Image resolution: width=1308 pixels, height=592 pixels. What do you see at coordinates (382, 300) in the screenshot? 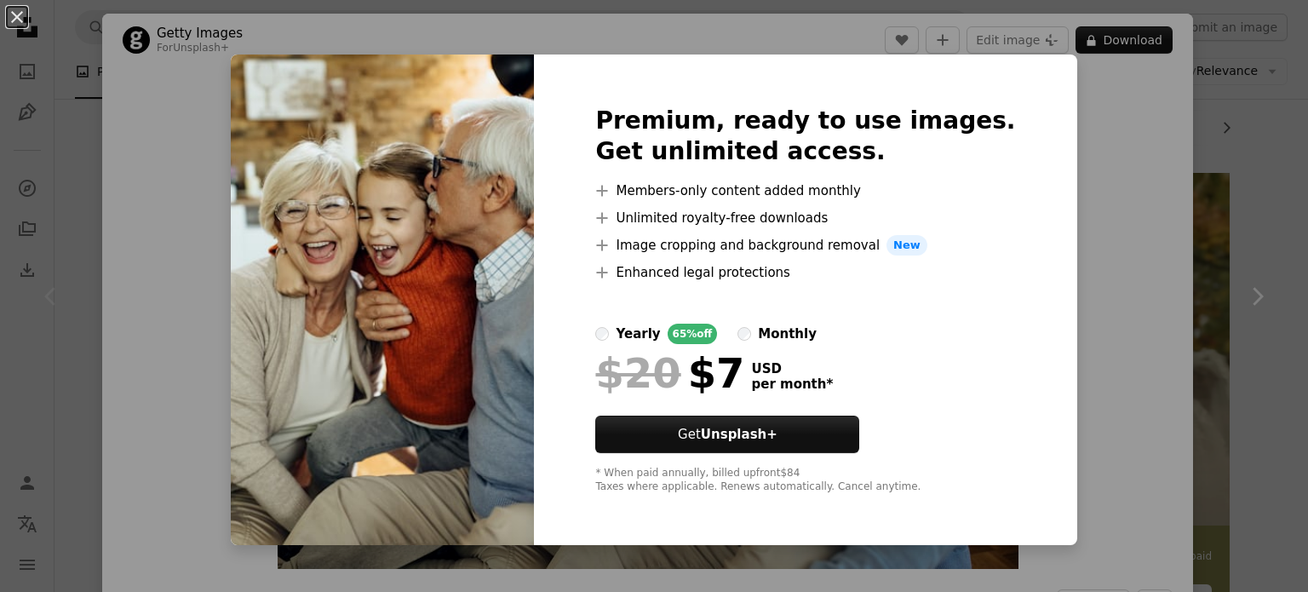
I see `img: premium_photo-1661517629181-6aa0fa506def` at bounding box center [382, 300].